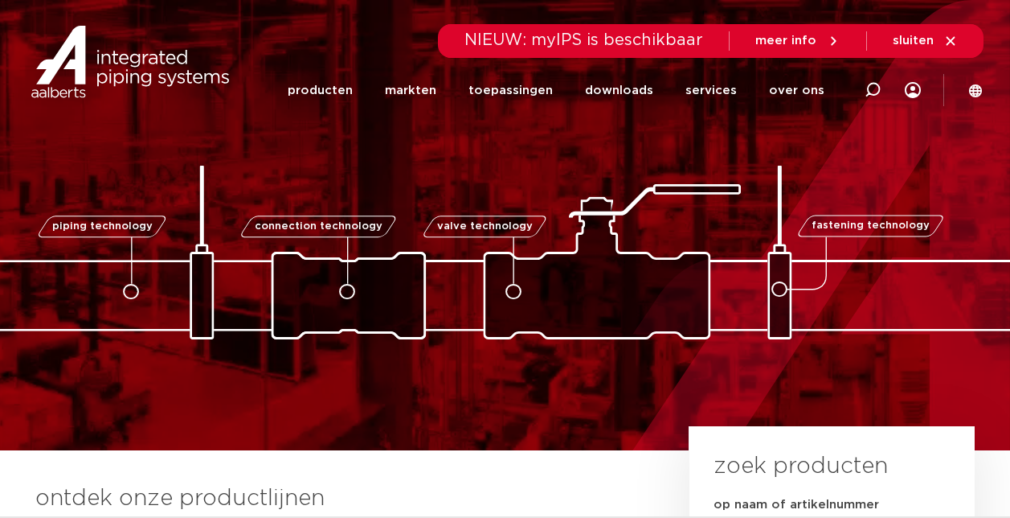 The width and height of the screenshot is (1010, 518). I want to click on span: valve technology, so click(485, 226).